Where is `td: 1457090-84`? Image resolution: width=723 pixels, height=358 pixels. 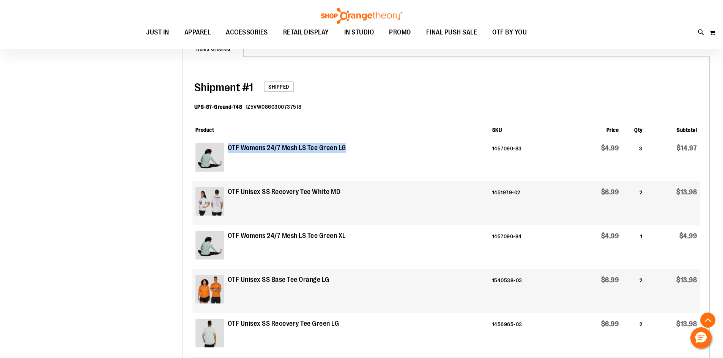
td: 1457090-84 is located at coordinates (528, 247).